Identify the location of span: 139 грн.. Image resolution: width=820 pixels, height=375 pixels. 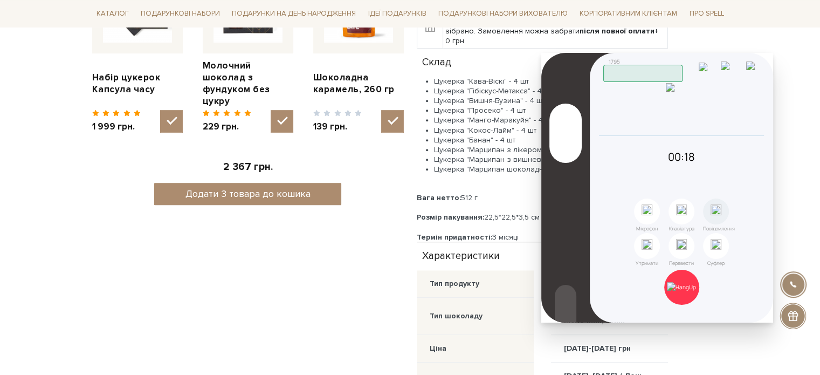
(337, 127).